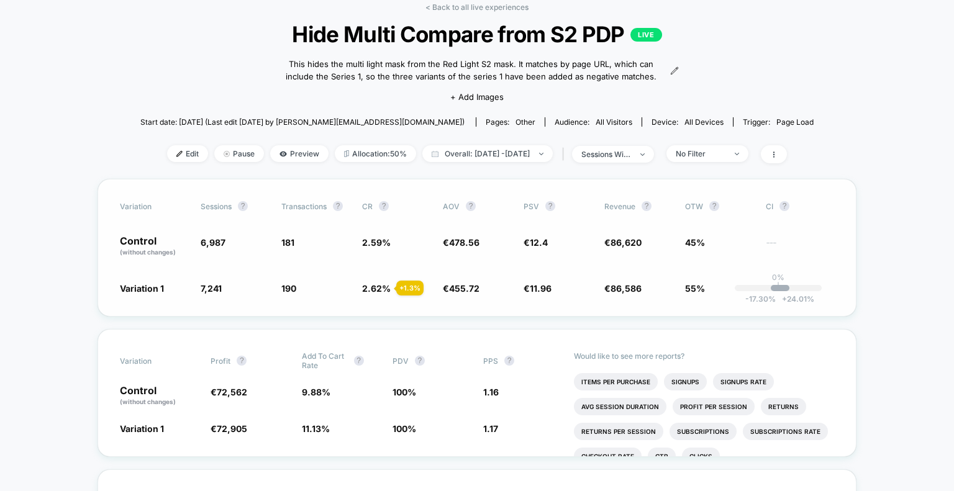 The width and height of the screenshot is (954, 491). Describe the element at coordinates (491, 361) in the screenshot. I see `span: PPS` at that location.